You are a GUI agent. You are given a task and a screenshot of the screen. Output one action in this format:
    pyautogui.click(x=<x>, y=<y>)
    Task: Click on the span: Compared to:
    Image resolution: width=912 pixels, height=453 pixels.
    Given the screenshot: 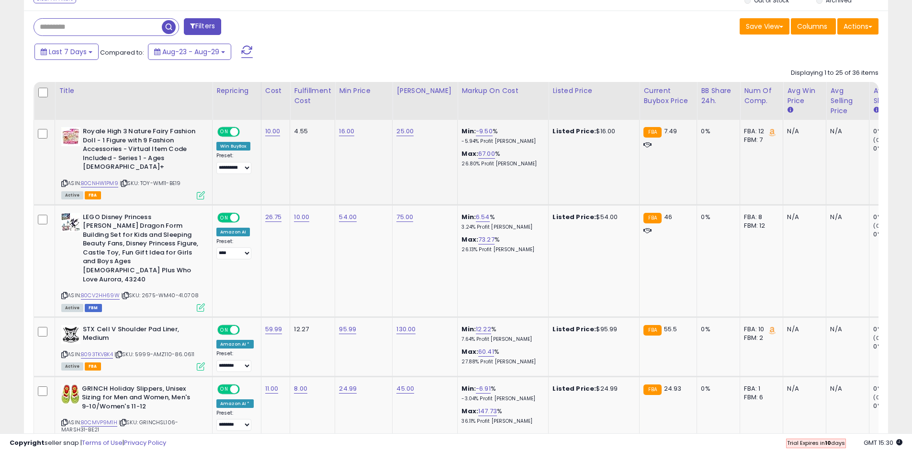 What is the action you would take?
    pyautogui.click(x=122, y=52)
    